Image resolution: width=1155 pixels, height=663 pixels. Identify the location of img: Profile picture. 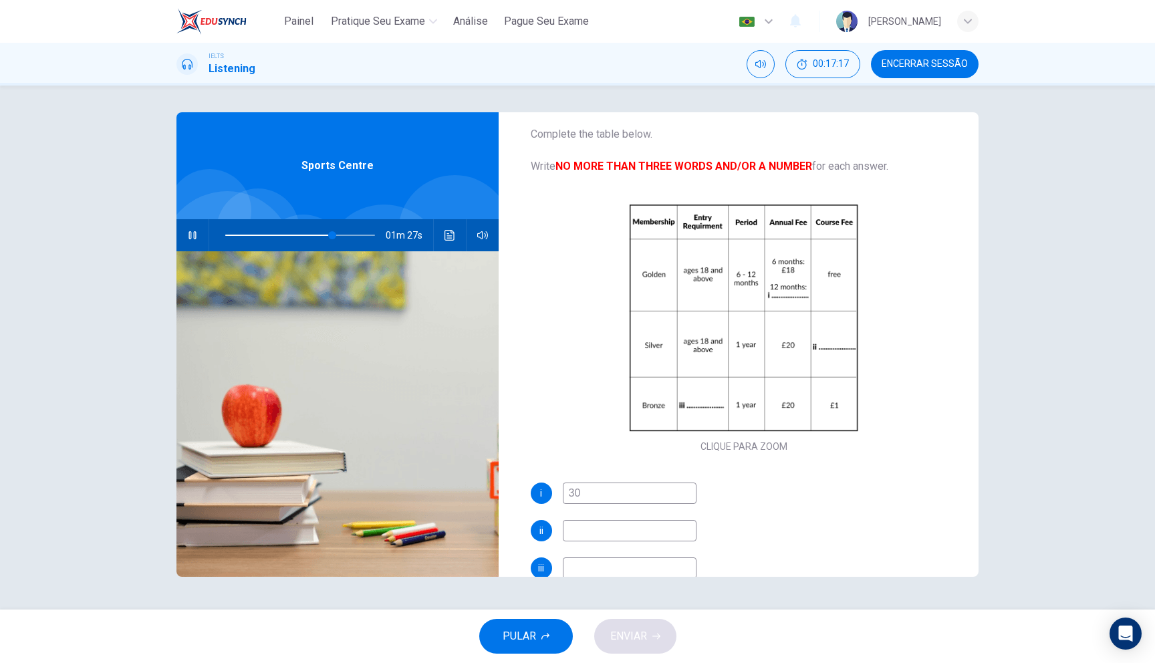
(847, 21).